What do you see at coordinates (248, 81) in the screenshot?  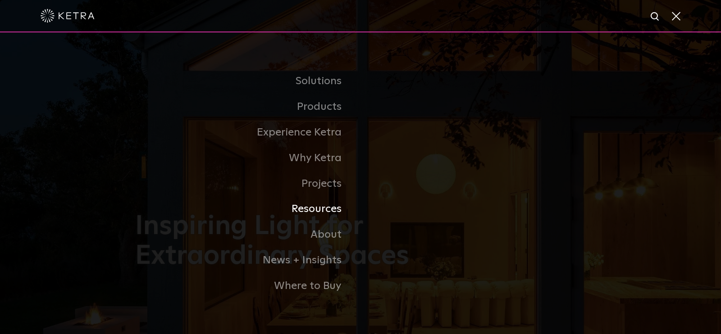 I see `a: Solutions` at bounding box center [248, 81].